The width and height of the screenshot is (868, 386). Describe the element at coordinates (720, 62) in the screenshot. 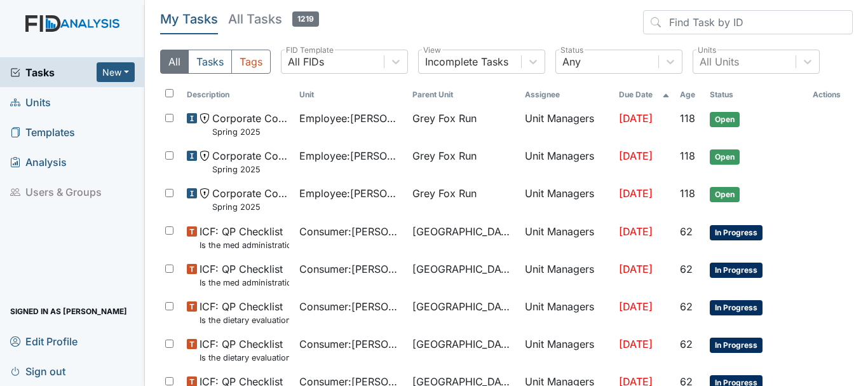

I see `div: All Units` at that location.